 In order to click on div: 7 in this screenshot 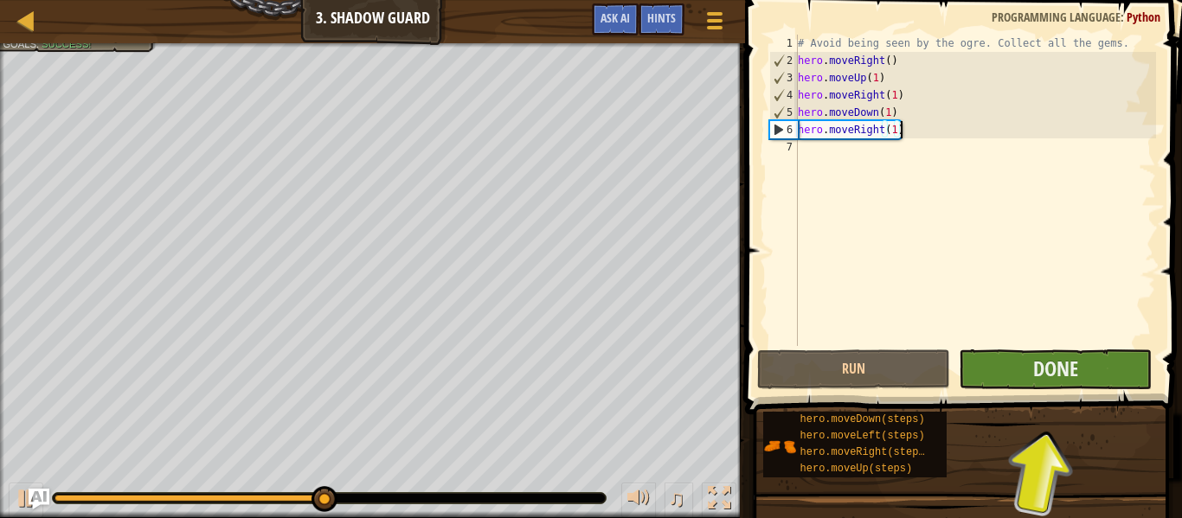, I will do `click(783, 147)`.